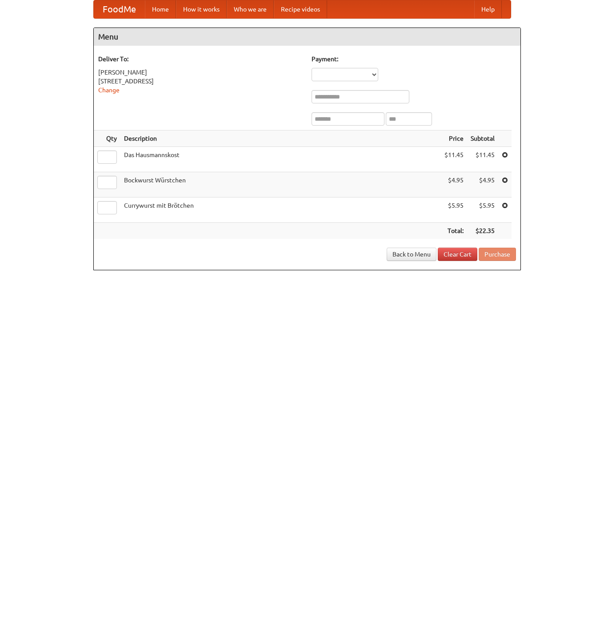 The height and width of the screenshot is (628, 604). Describe the element at coordinates (280, 159) in the screenshot. I see `td: Das Hausmannskost` at that location.